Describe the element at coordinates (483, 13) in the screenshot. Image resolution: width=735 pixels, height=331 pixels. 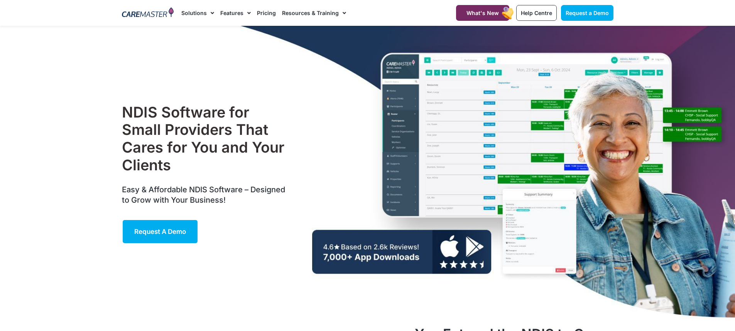
I see `a: What's New` at that location.